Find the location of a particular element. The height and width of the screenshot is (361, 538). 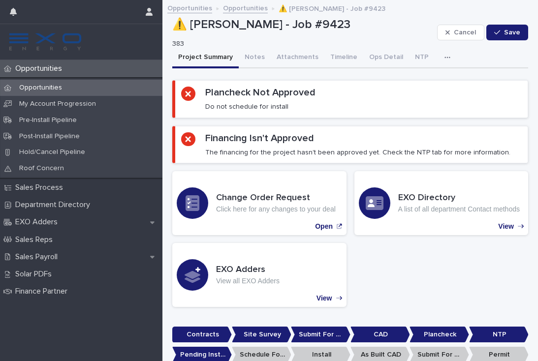

button: NTP is located at coordinates (422, 58).